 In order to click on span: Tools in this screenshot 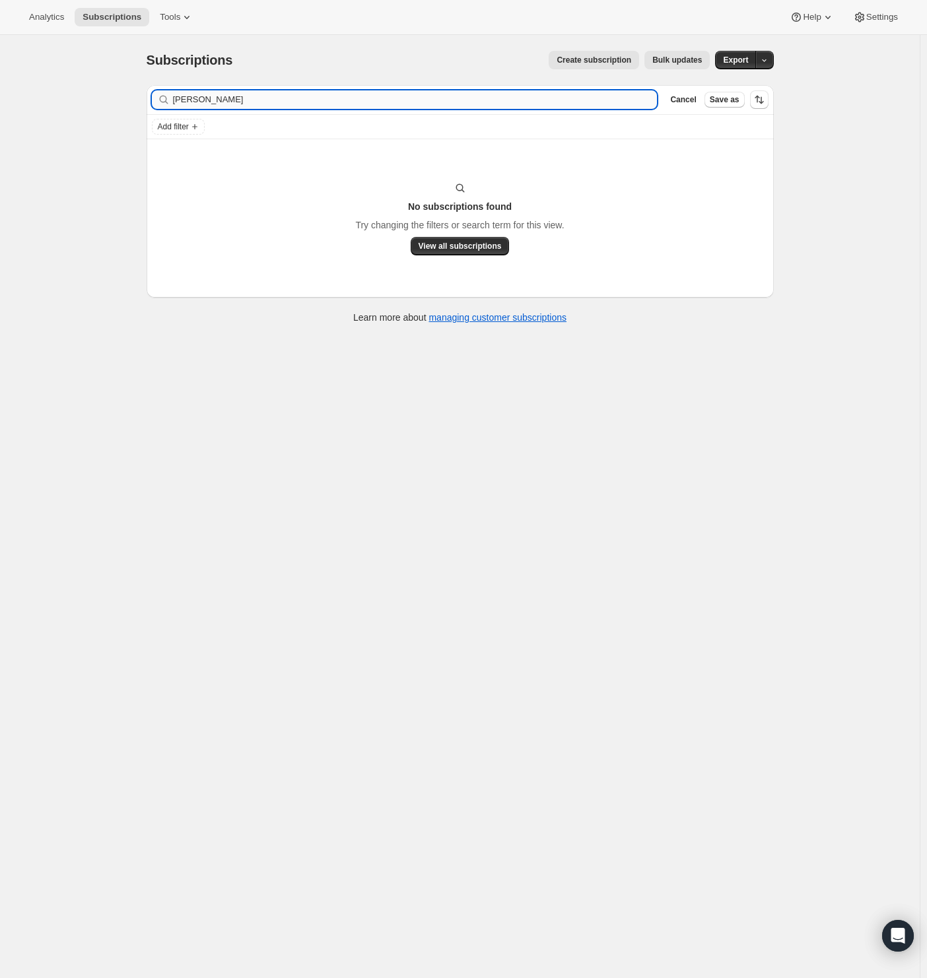, I will do `click(170, 17)`.